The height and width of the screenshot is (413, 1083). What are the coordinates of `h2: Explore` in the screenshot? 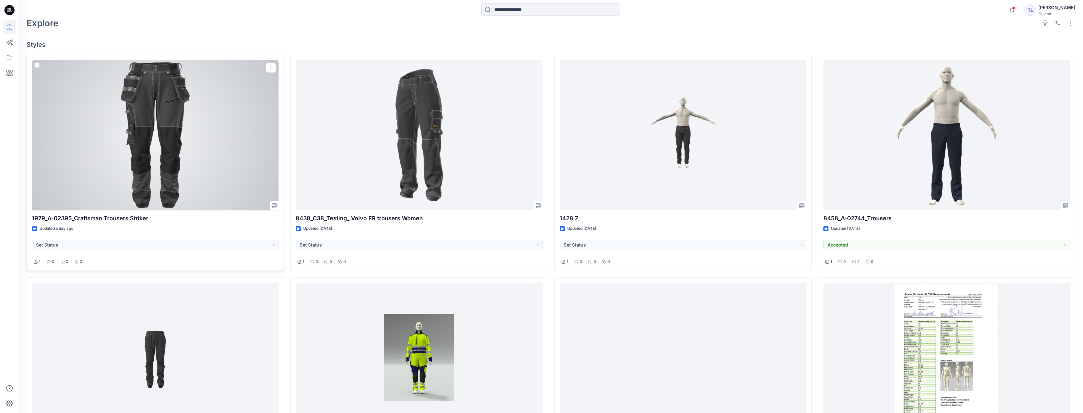 It's located at (42, 23).